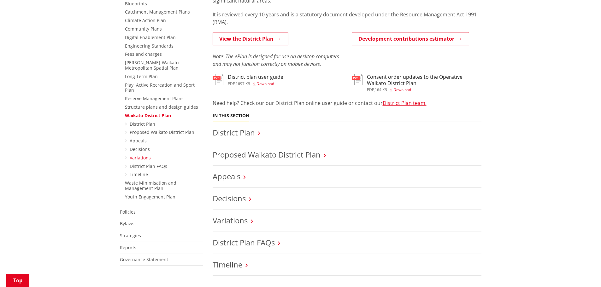 The image size is (601, 287). Describe the element at coordinates (231, 116) in the screenshot. I see `h5: In this section` at that location.